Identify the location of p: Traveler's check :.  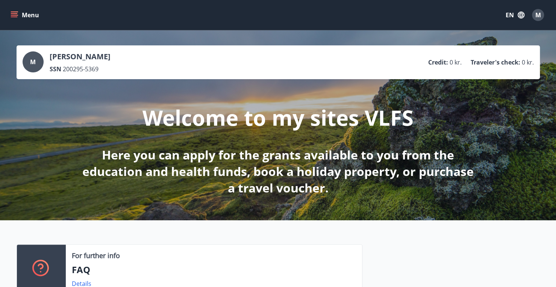
(495, 62).